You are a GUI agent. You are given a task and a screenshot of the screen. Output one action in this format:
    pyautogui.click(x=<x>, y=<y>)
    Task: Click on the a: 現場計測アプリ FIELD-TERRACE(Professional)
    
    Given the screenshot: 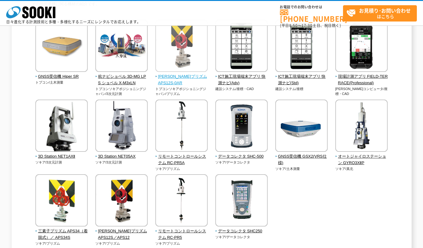 What is the action you would take?
    pyautogui.click(x=361, y=77)
    